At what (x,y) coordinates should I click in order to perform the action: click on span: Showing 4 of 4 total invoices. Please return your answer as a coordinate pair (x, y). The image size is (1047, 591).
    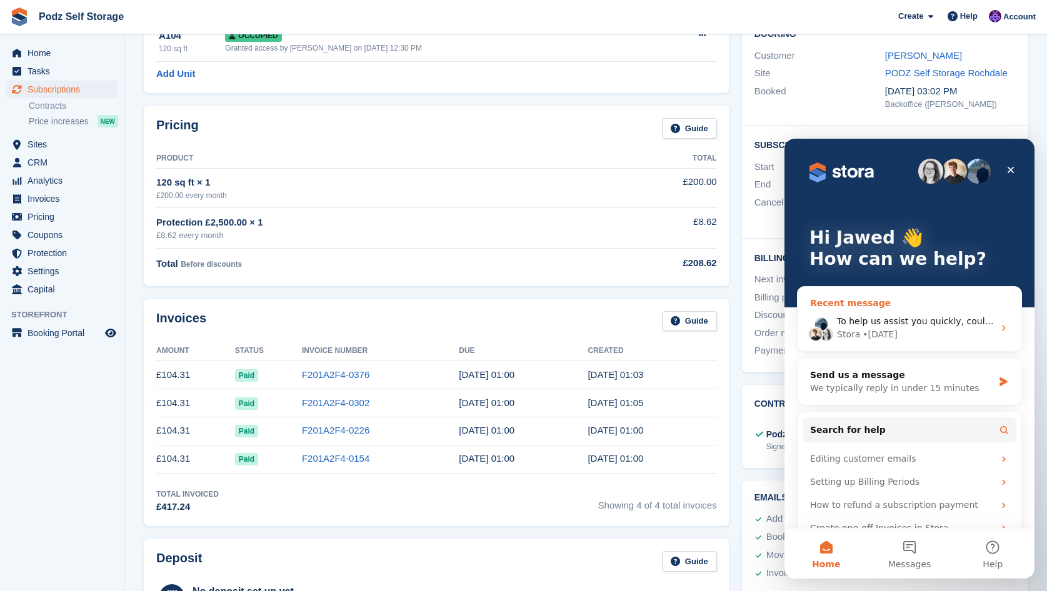
    Looking at the image, I should click on (657, 501).